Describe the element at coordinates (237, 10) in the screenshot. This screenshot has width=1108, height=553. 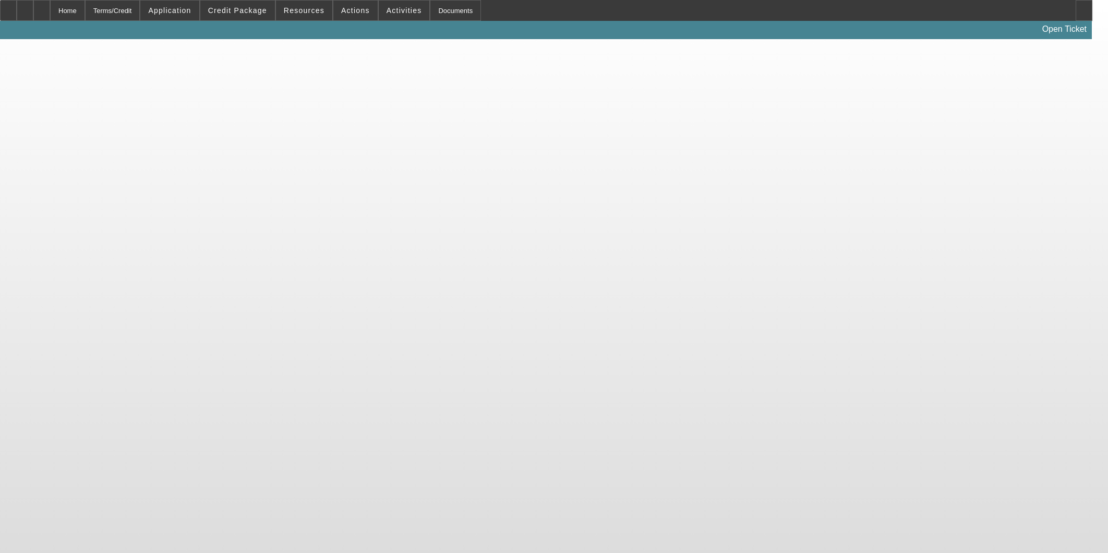
I see `button: Credit Package` at that location.